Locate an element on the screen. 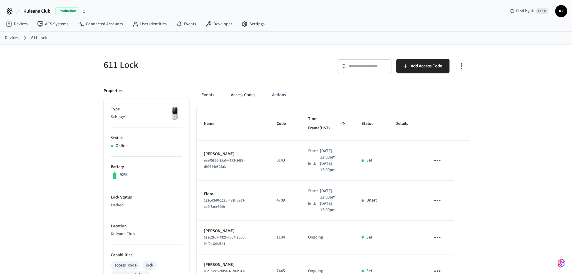  p: 4789 is located at coordinates (285, 200).